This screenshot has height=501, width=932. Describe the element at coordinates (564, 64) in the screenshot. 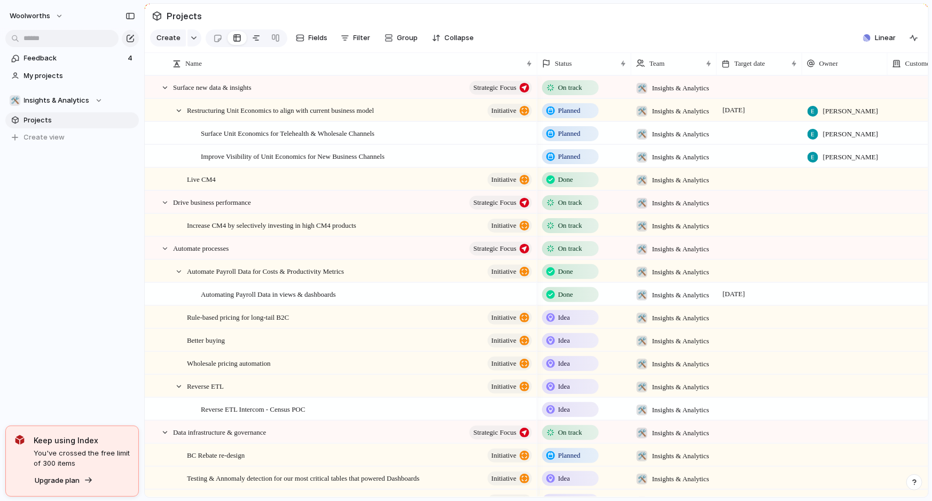

I see `span: Status` at that location.